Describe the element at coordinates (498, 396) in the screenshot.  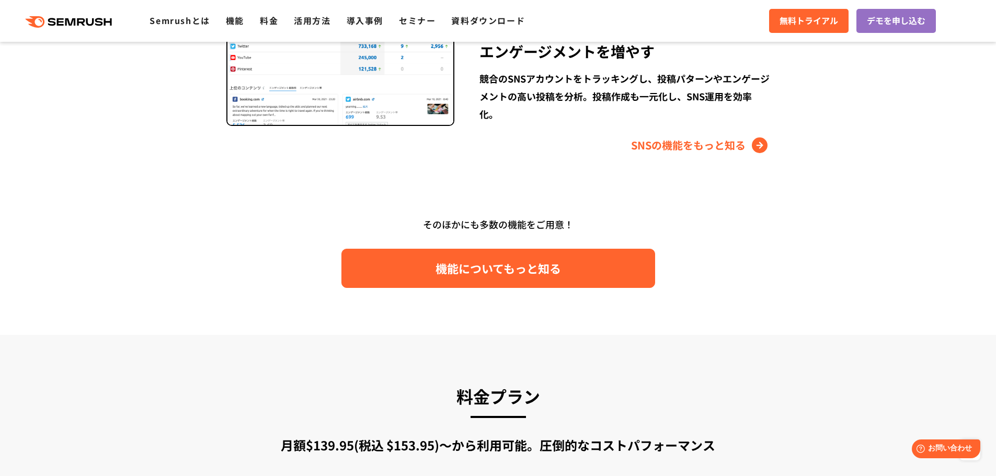
I see `h3: 料金プラン` at that location.